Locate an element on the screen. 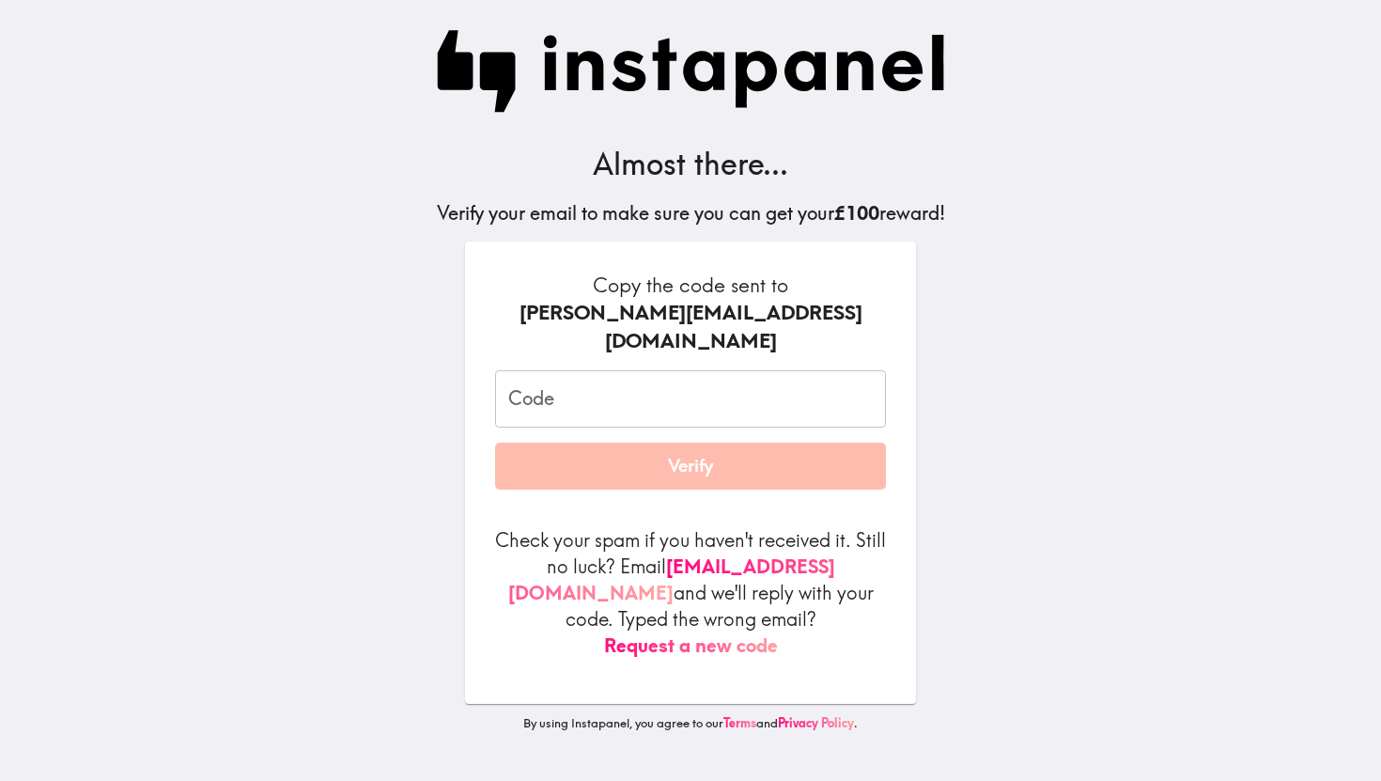  p: Check your spam if you haven't received it. Still no luck? Email and we'll reply with your code. ... is located at coordinates (690, 593).